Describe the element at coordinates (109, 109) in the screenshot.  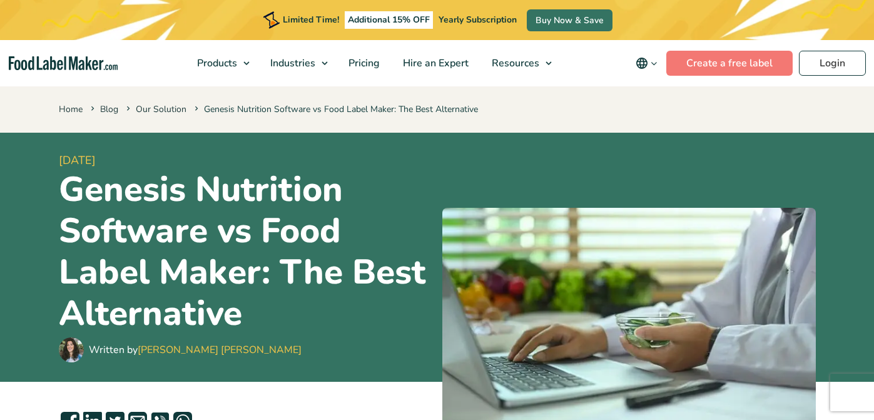
I see `a: Blog` at that location.